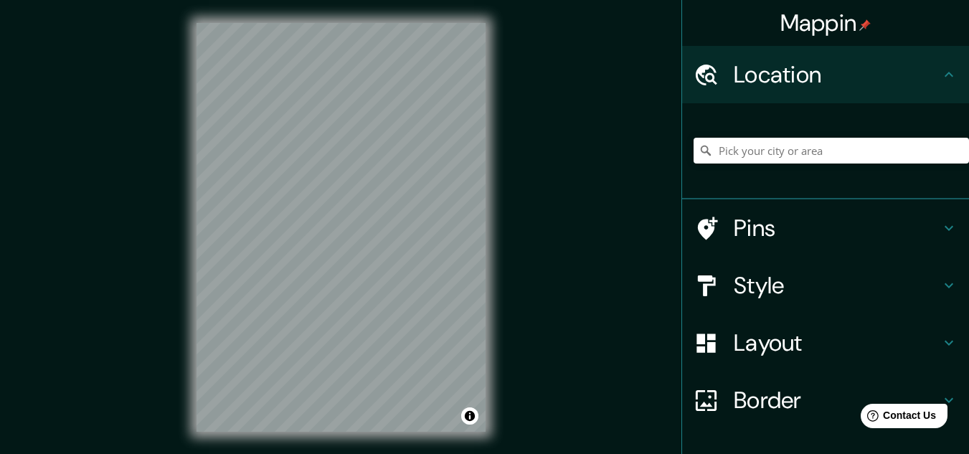  Describe the element at coordinates (825, 400) in the screenshot. I see `div: Border` at that location.